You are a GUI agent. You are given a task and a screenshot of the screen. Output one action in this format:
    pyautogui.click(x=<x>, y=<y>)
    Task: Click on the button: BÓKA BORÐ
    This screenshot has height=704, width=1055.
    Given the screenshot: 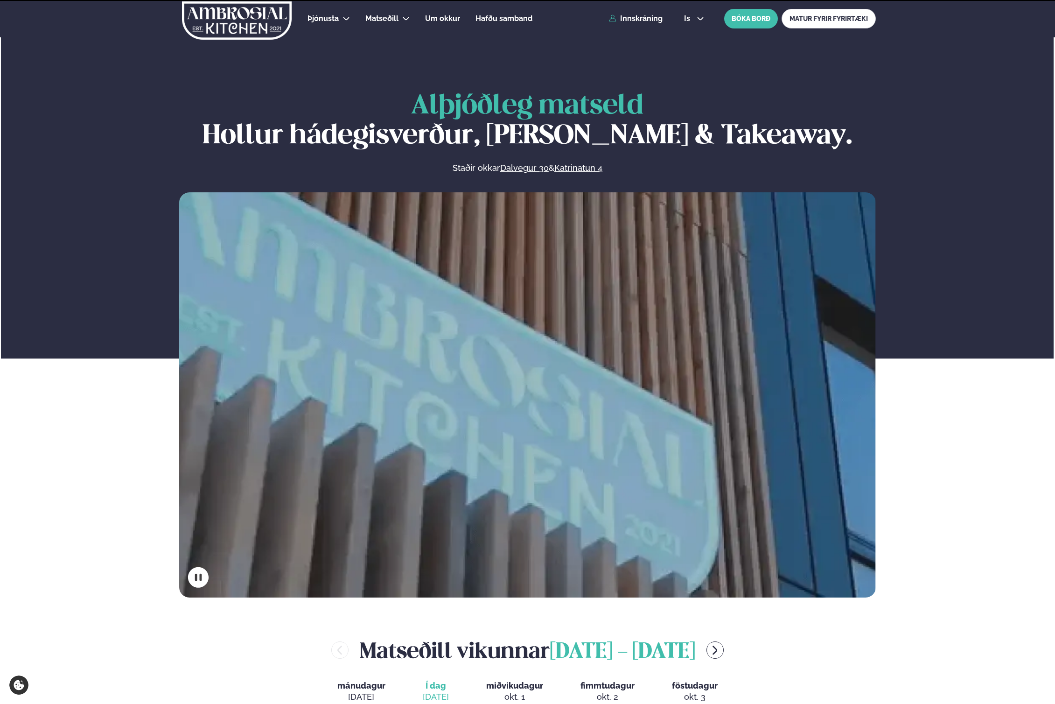 What is the action you would take?
    pyautogui.click(x=751, y=19)
    